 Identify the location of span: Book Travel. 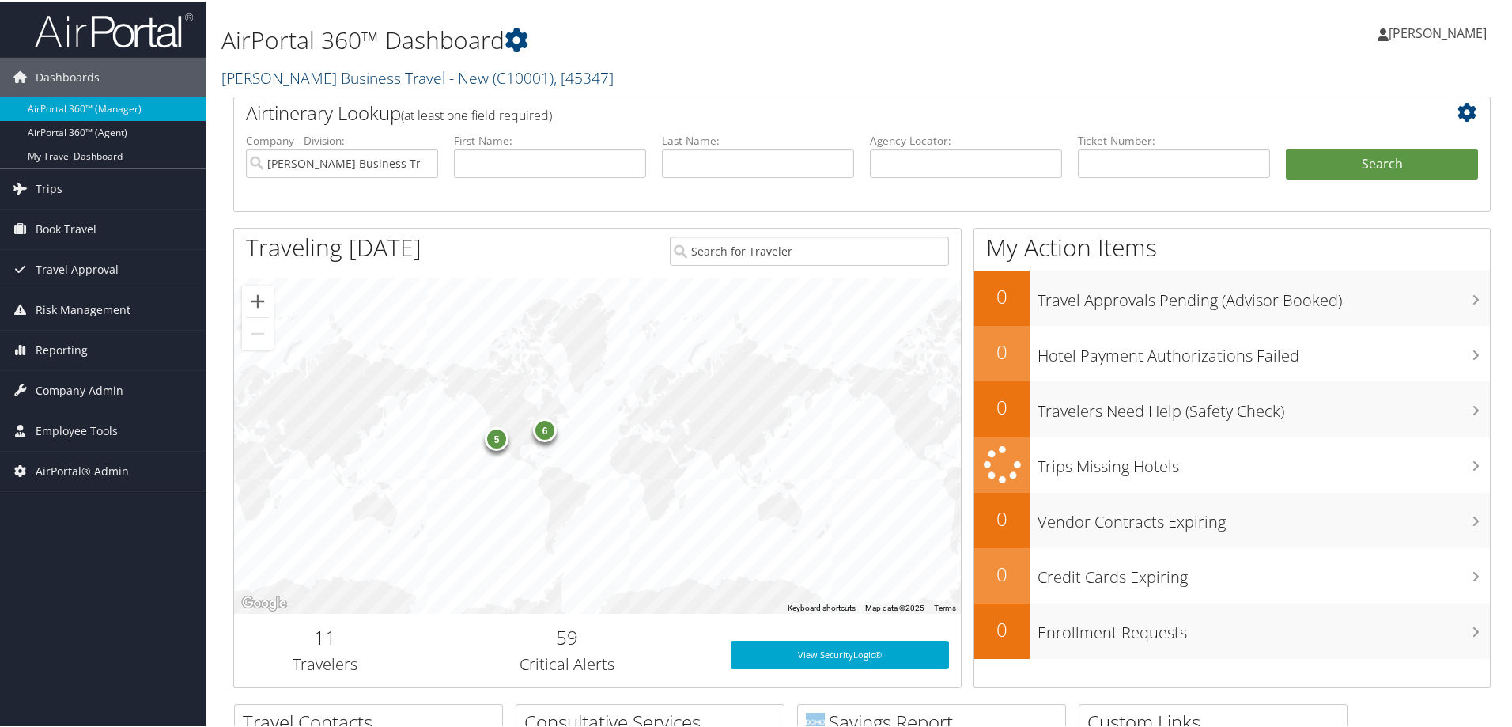
(66, 228).